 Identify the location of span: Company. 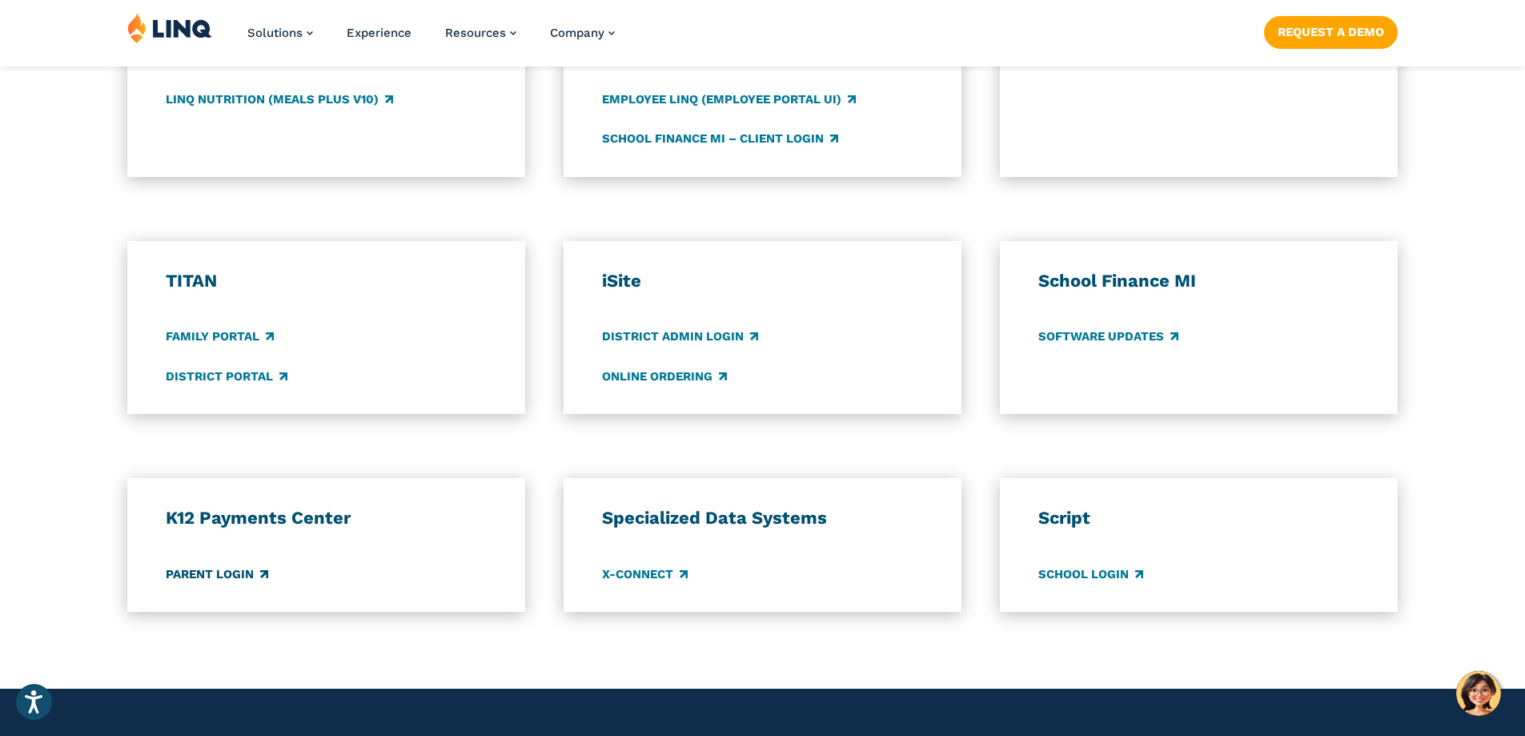
(577, 33).